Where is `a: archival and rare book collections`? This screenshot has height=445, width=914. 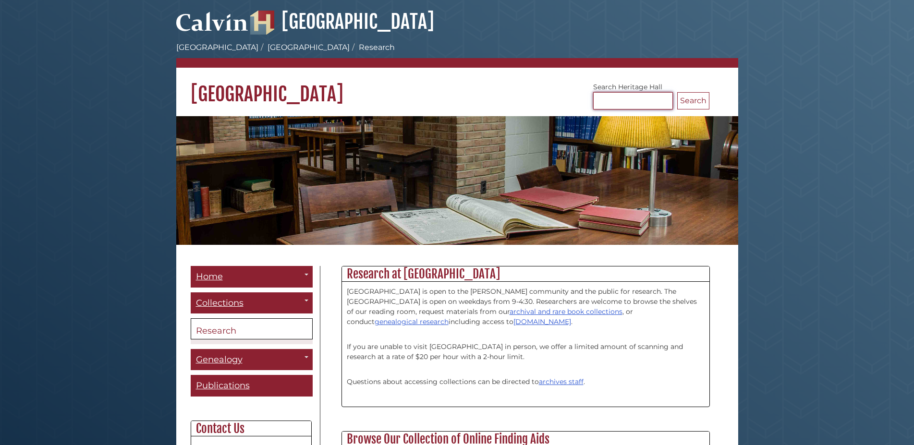 a: archival and rare book collections is located at coordinates (566, 312).